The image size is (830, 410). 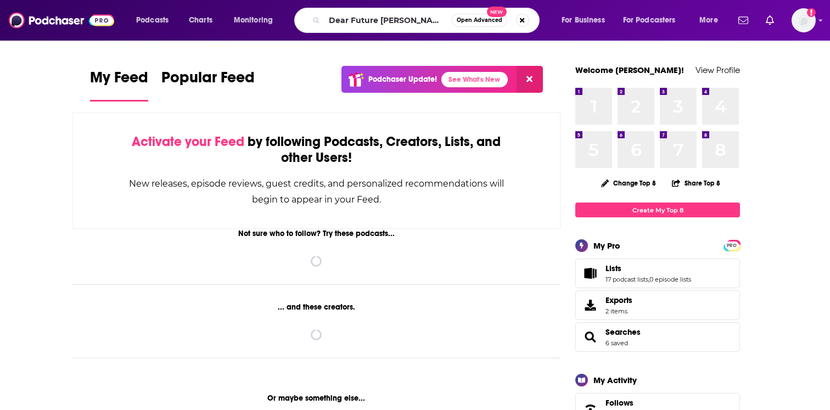 What do you see at coordinates (658, 210) in the screenshot?
I see `a: Create My Top 8` at bounding box center [658, 210].